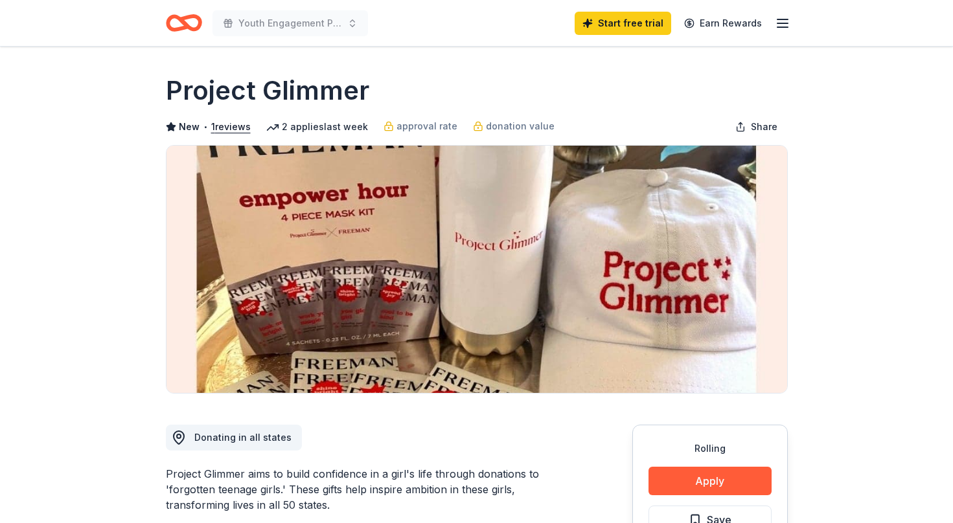 Image resolution: width=953 pixels, height=523 pixels. Describe the element at coordinates (290, 23) in the screenshot. I see `button: Youth Engagement Program` at that location.